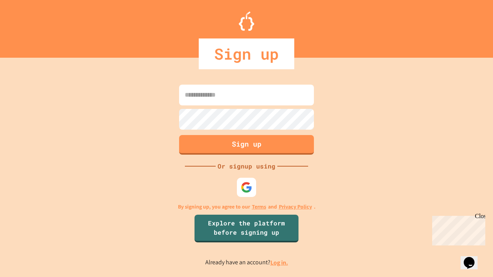 This screenshot has height=277, width=493. I want to click on a: Privacy Policy, so click(295, 207).